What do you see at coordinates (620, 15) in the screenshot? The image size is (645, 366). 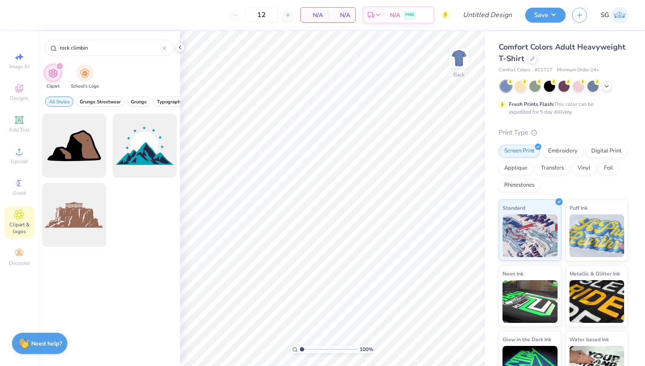 I see `img: Shane Gray` at bounding box center [620, 15].